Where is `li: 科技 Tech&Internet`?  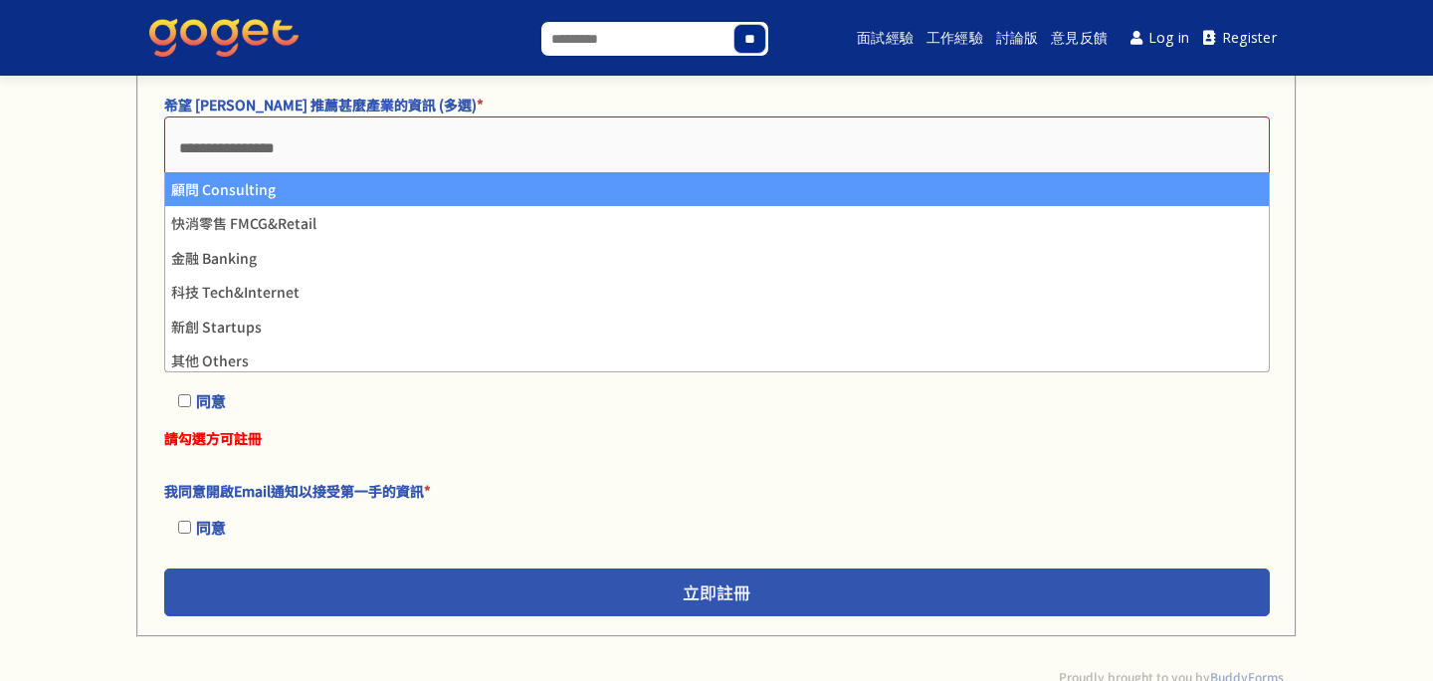 li: 科技 Tech&Internet is located at coordinates (716, 292).